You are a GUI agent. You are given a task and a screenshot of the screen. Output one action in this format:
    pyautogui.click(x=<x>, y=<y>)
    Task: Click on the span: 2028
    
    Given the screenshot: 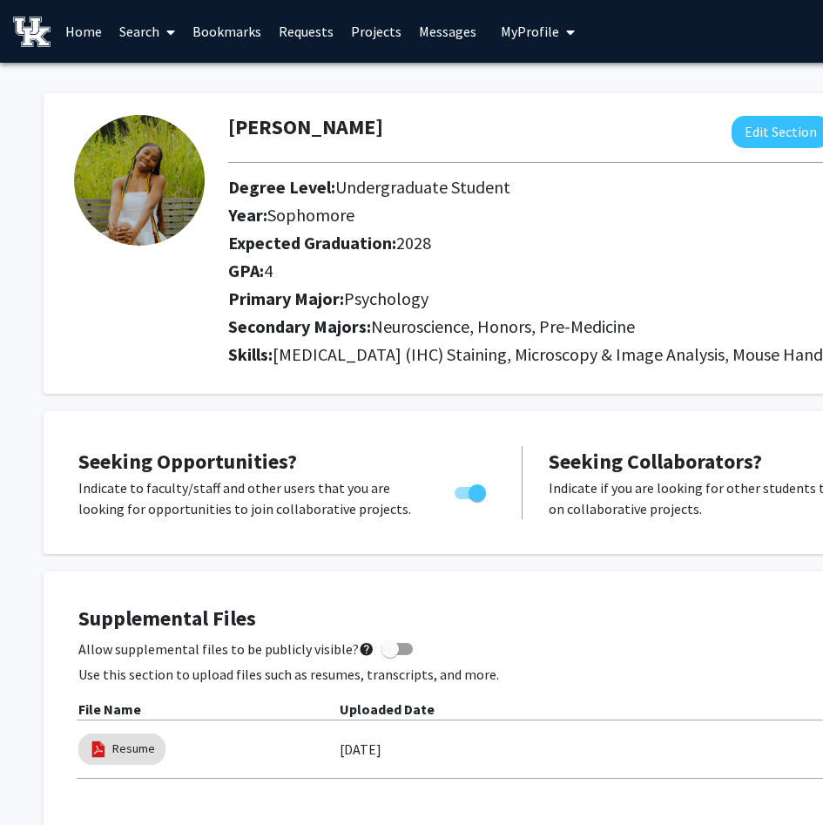 What is the action you would take?
    pyautogui.click(x=414, y=242)
    